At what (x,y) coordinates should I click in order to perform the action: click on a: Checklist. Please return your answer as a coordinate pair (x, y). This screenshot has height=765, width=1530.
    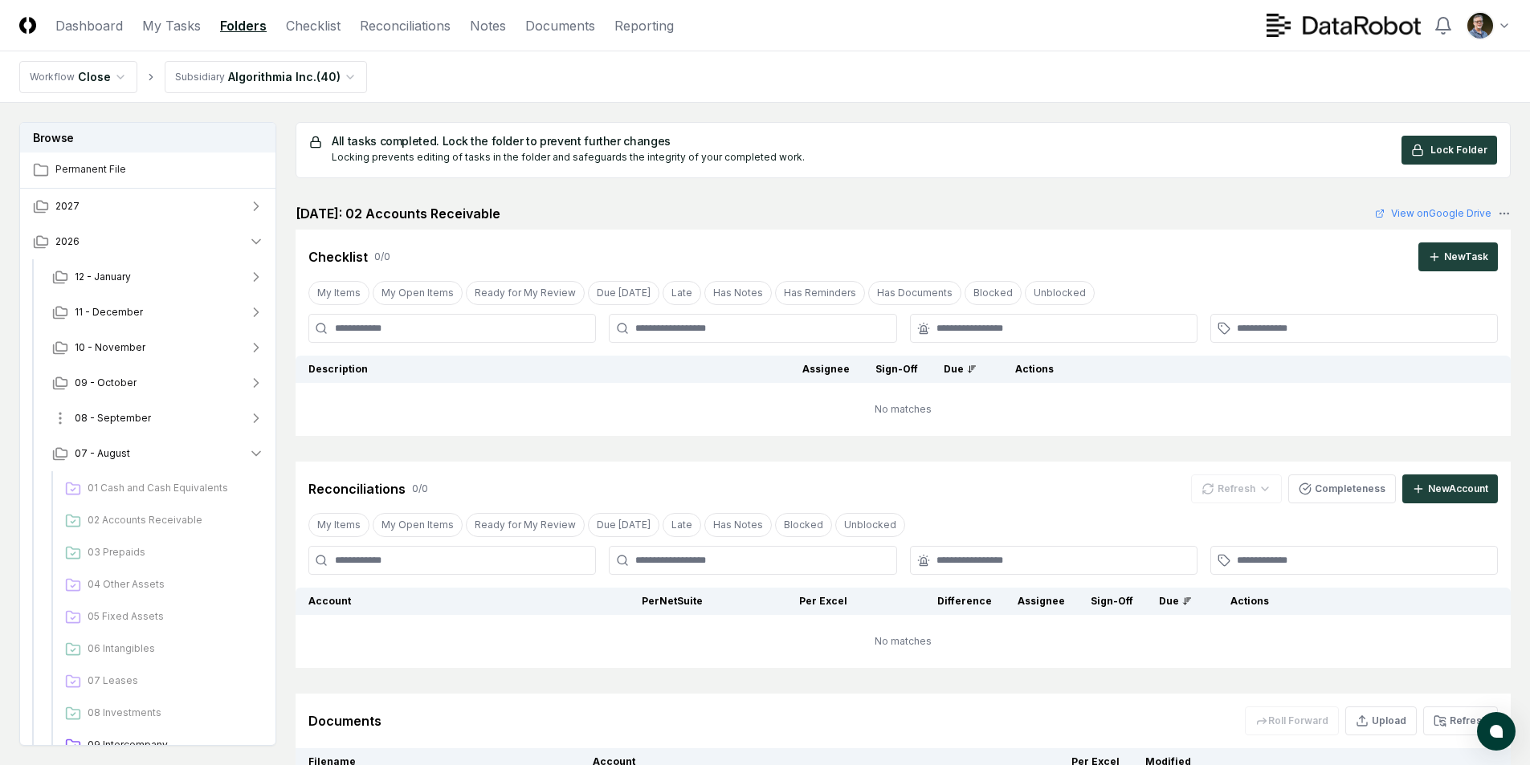
    Looking at the image, I should click on (313, 26).